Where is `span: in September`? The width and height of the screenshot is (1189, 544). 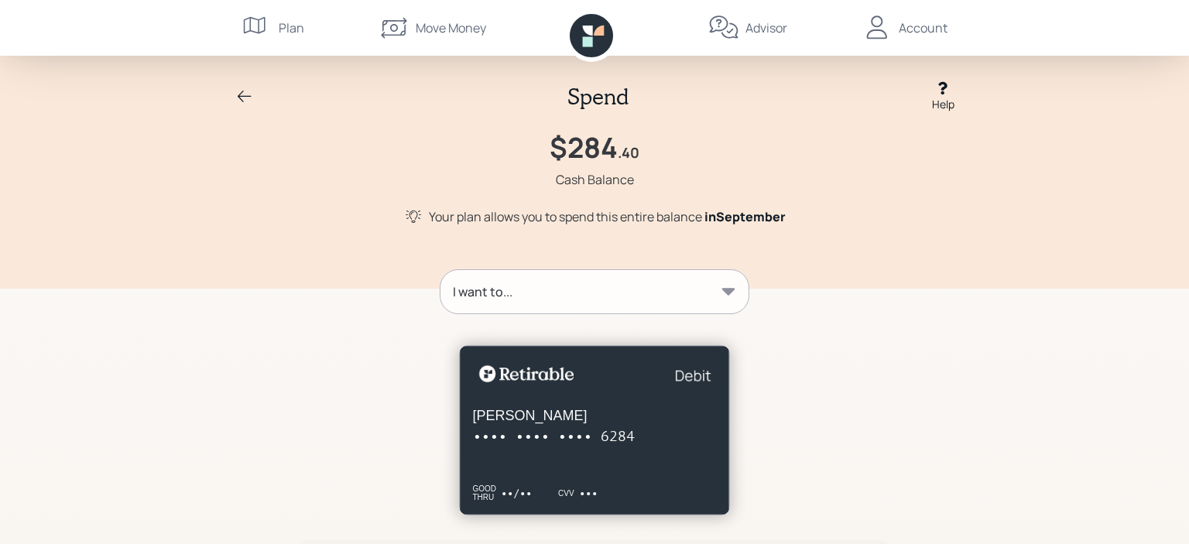 span: in September is located at coordinates (745, 217).